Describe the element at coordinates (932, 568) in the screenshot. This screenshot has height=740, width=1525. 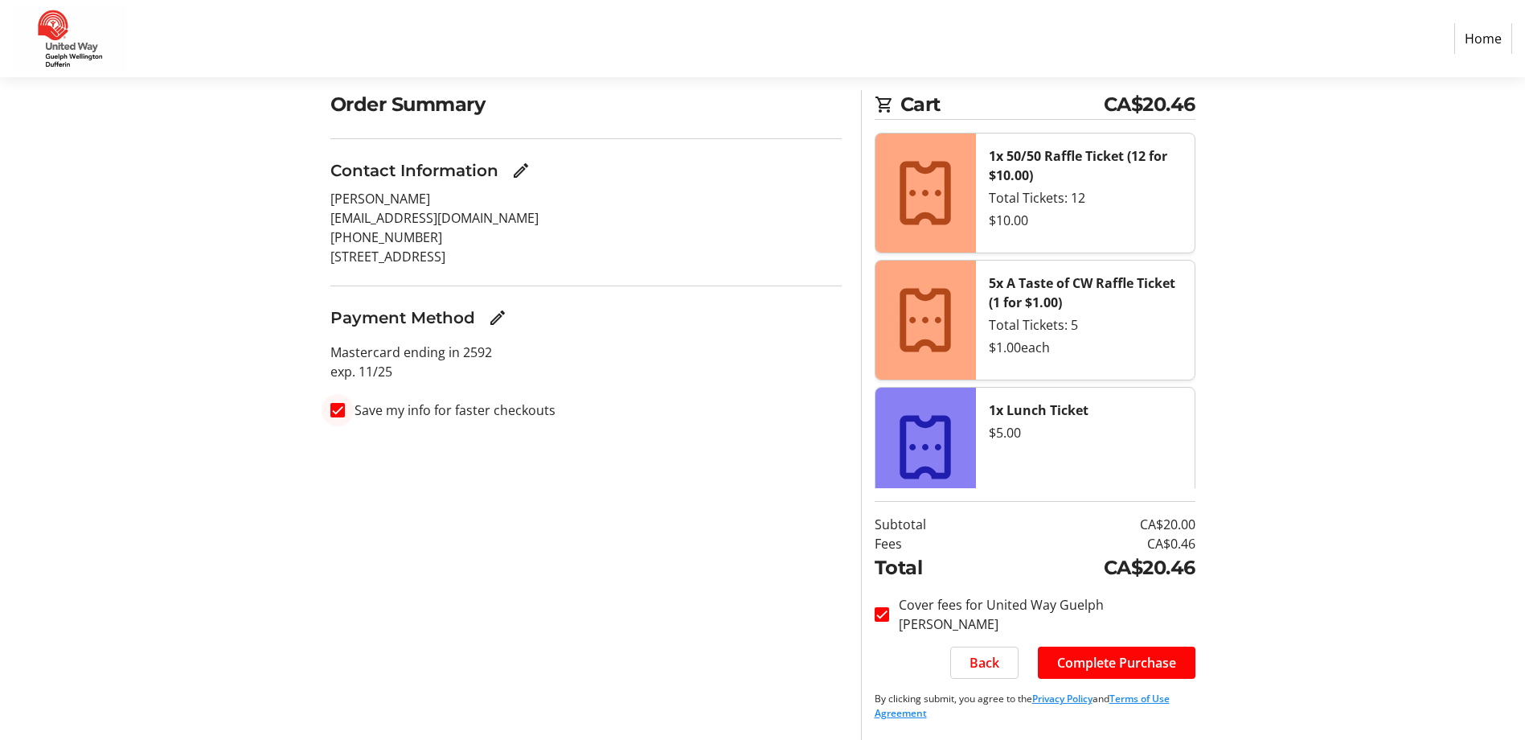
I see `td: Total` at that location.